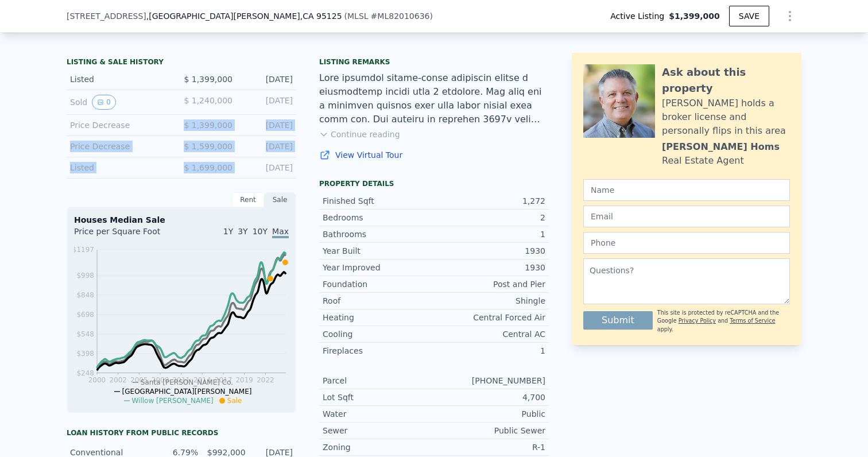 This screenshot has height=457, width=868. Describe the element at coordinates (703, 161) in the screenshot. I see `div: Real Estate Agent` at that location.